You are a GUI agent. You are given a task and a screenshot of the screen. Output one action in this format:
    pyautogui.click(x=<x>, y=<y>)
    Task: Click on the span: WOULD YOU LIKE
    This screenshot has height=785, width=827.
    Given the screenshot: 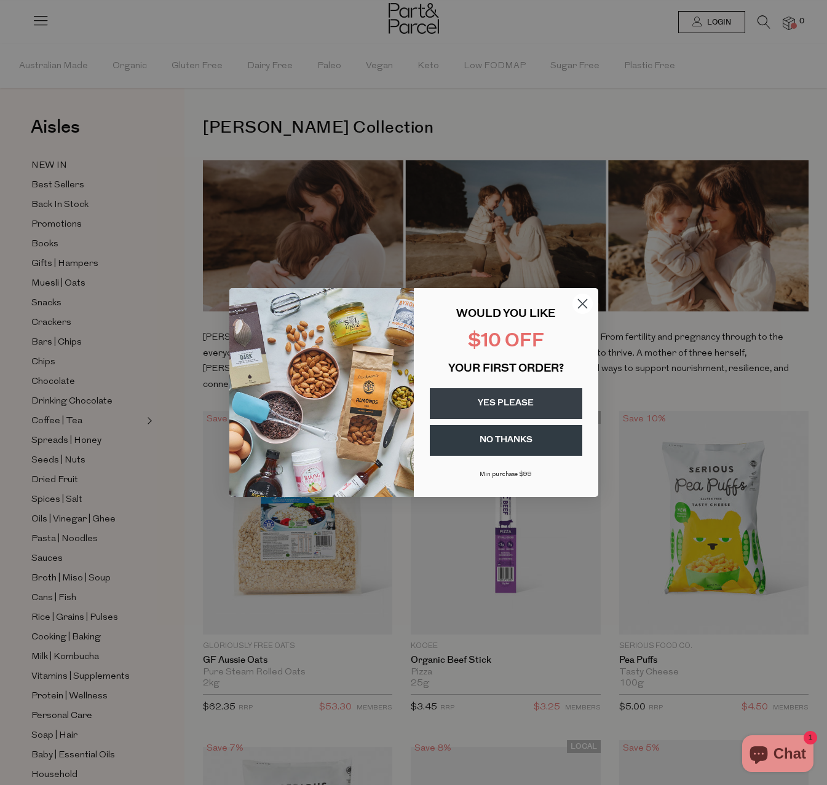 What is the action you would take?
    pyautogui.click(x=505, y=315)
    